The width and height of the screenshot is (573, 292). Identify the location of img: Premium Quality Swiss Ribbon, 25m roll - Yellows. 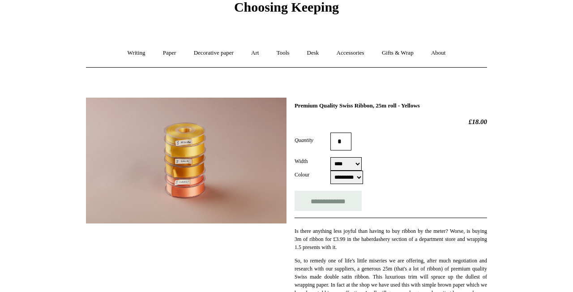
(186, 160).